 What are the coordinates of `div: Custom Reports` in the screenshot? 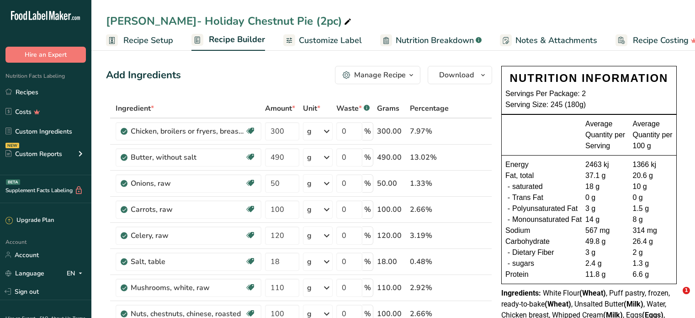 It's located at (34, 154).